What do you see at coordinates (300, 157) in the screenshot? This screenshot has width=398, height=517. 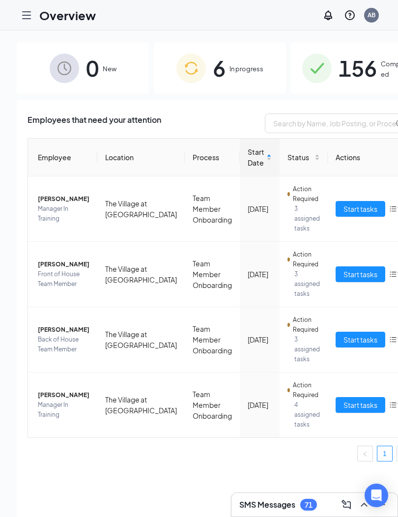 I see `span: Status` at bounding box center [300, 157].